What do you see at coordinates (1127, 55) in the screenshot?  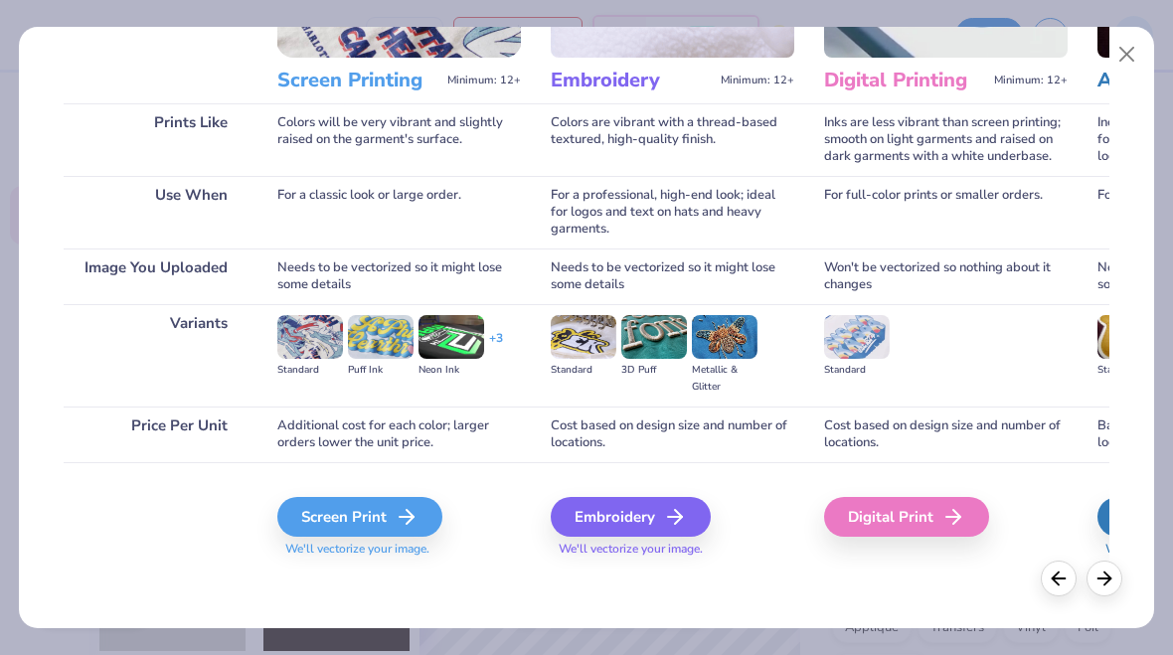 I see `button: Close` at bounding box center [1127, 55].